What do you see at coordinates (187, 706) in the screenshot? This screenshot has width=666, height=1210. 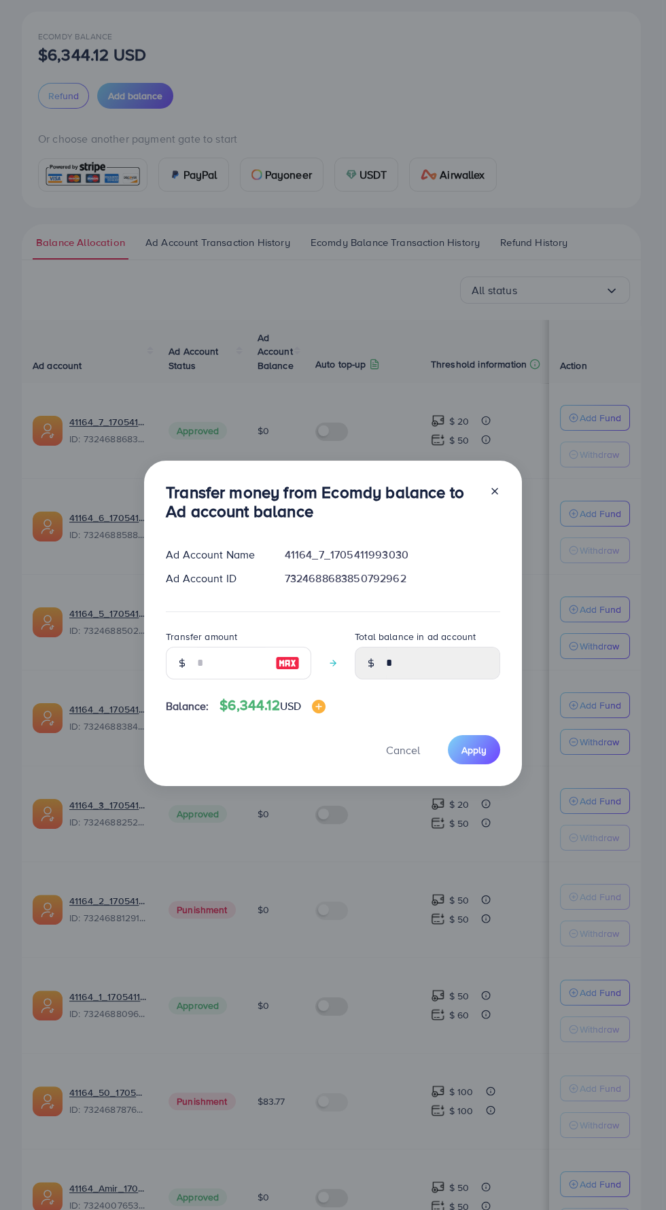 I see `span: Balance:` at bounding box center [187, 706].